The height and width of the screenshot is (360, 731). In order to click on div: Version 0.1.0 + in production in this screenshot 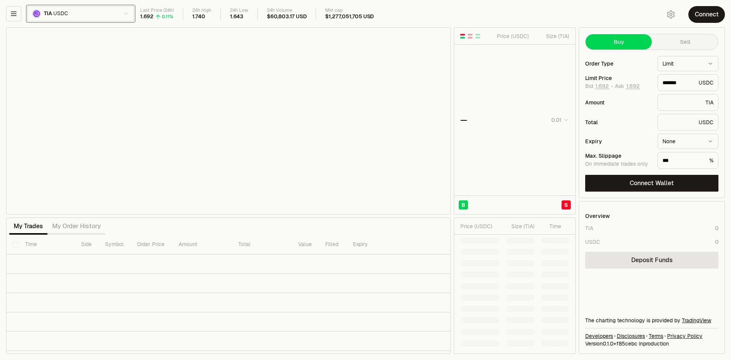, I will do `click(652, 344)`.